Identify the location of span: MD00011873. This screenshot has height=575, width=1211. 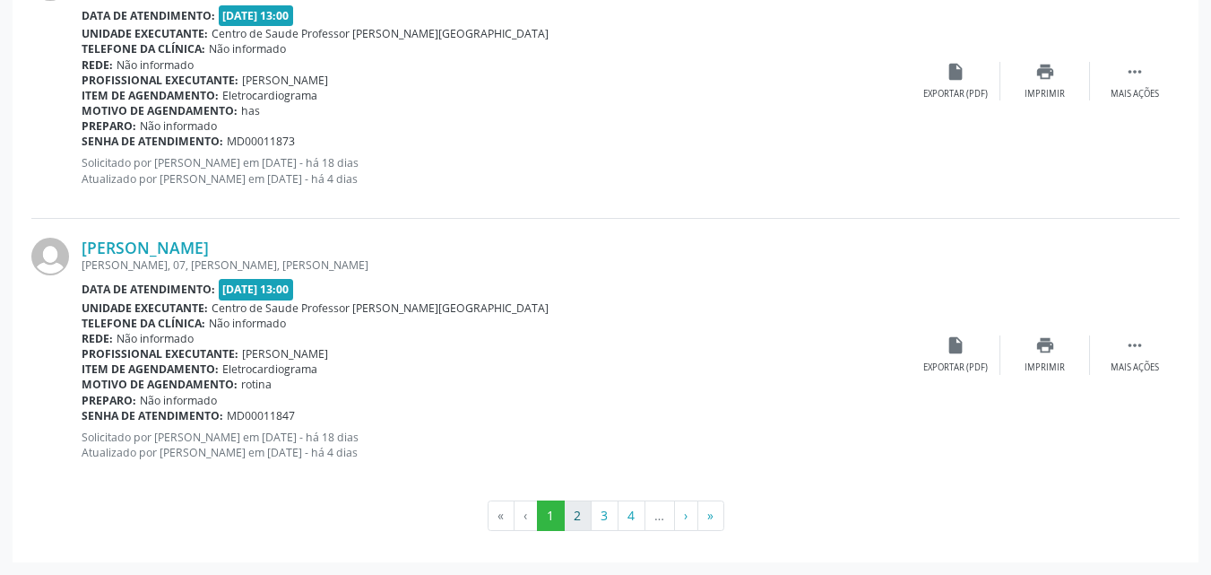
(261, 141).